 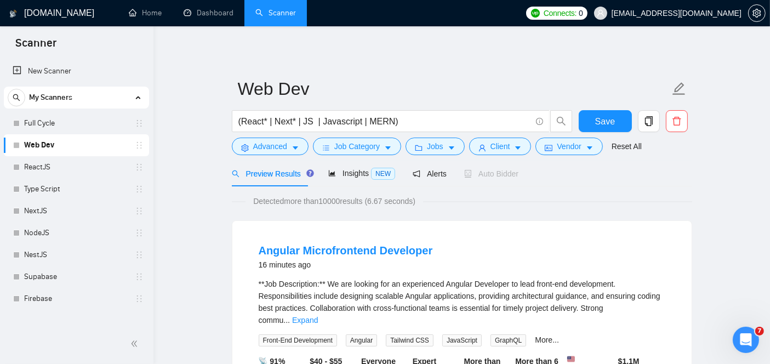 I want to click on span: Job Category, so click(x=357, y=146).